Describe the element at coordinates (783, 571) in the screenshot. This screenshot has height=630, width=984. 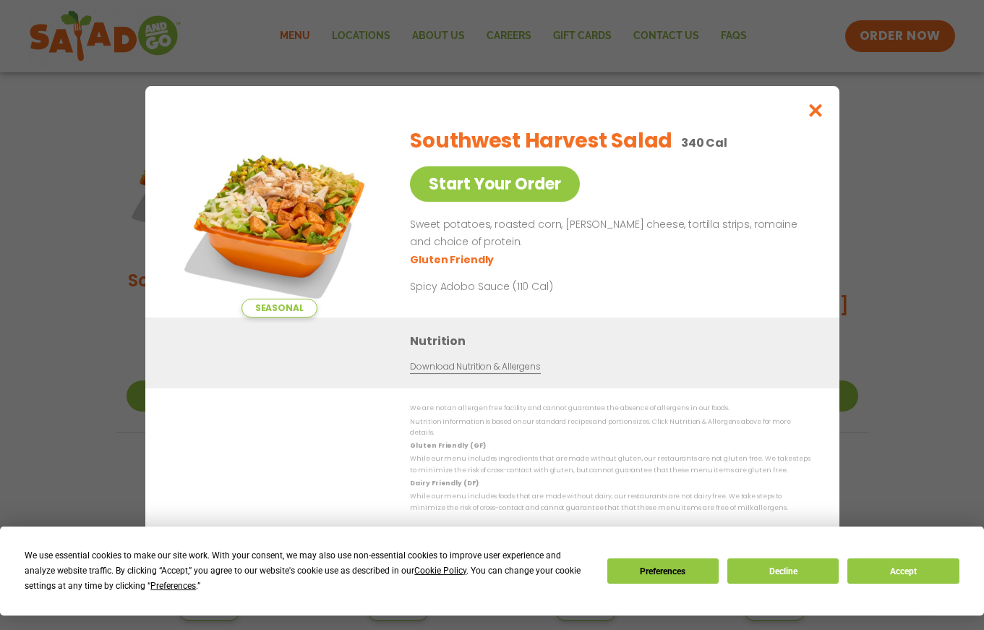
I see `button: Decline` at that location.